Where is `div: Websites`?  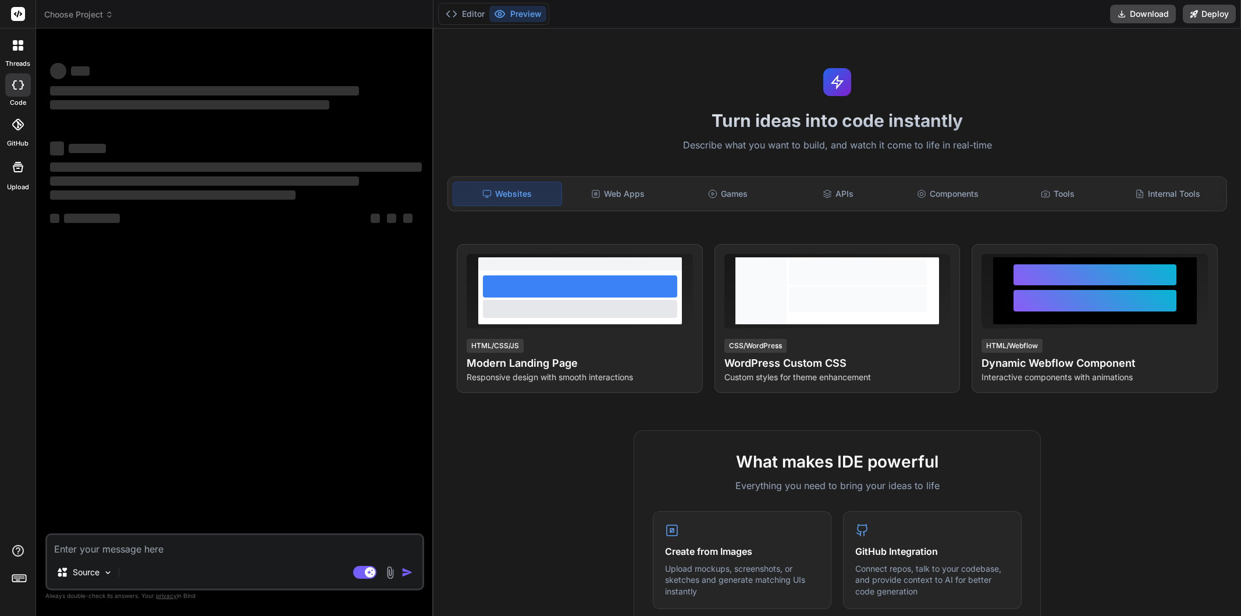
div: Websites is located at coordinates (507, 194).